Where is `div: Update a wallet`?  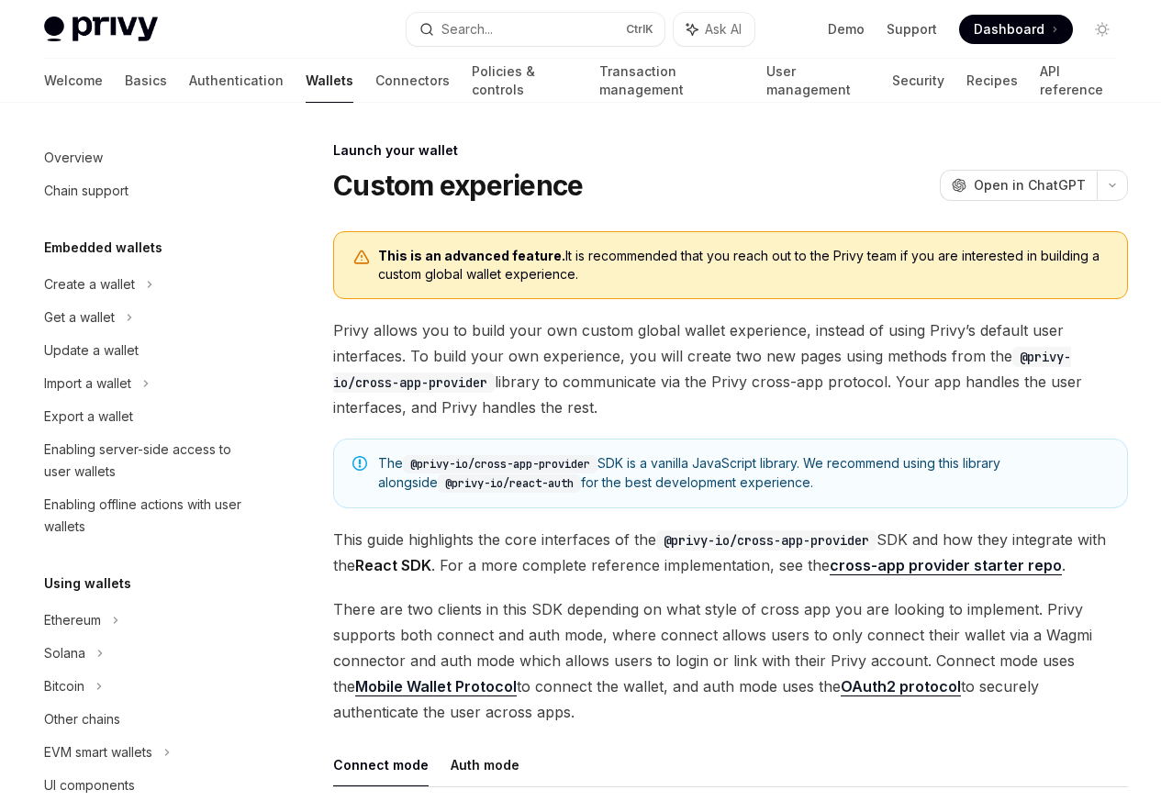
div: Update a wallet is located at coordinates (91, 351).